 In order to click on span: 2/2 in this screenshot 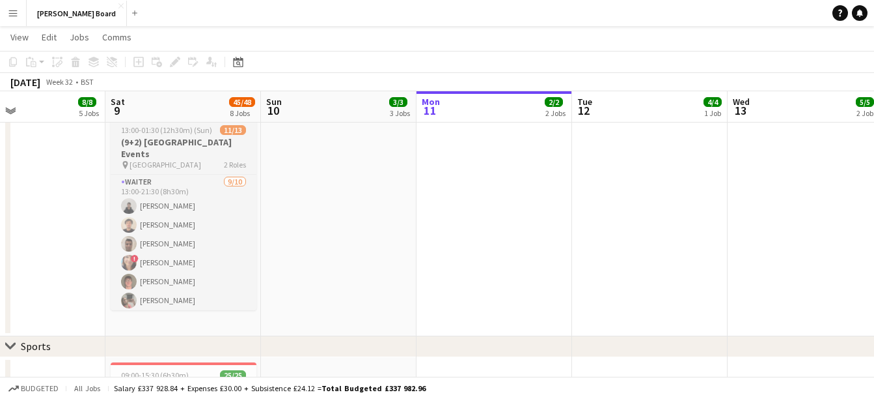, I will do `click(554, 102)`.